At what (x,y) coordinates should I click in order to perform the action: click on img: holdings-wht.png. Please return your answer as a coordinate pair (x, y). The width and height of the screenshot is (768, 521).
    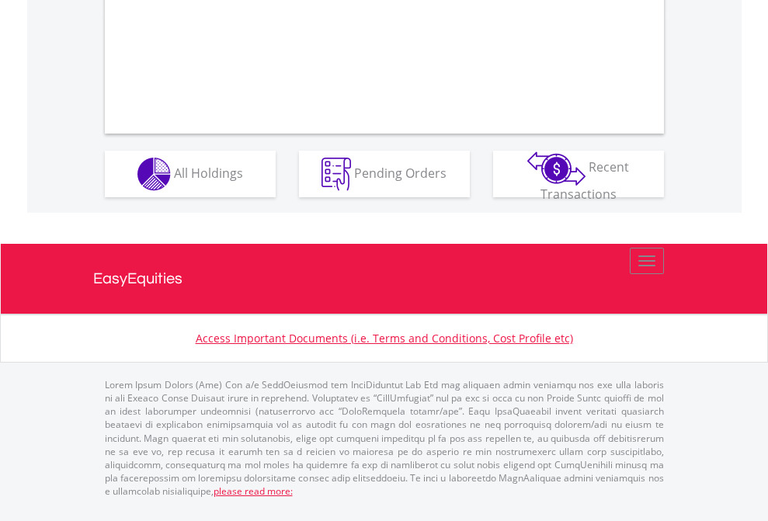
    Looking at the image, I should click on (154, 174).